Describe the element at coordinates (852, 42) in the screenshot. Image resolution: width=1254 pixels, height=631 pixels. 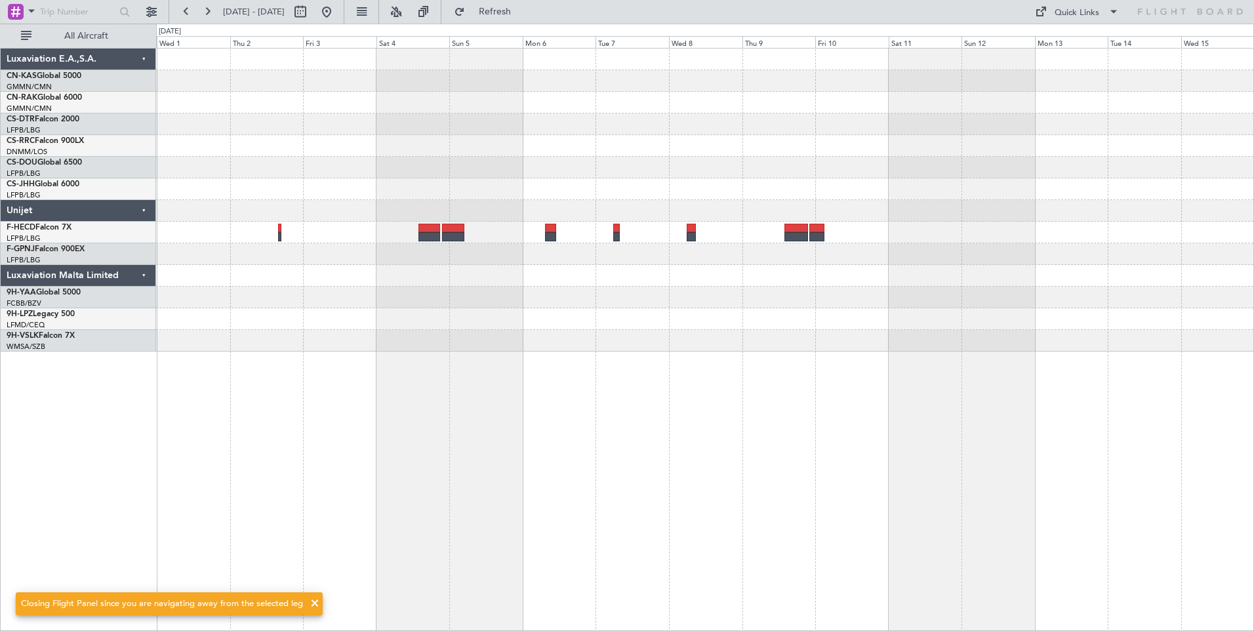
I see `div: Fri 10` at that location.